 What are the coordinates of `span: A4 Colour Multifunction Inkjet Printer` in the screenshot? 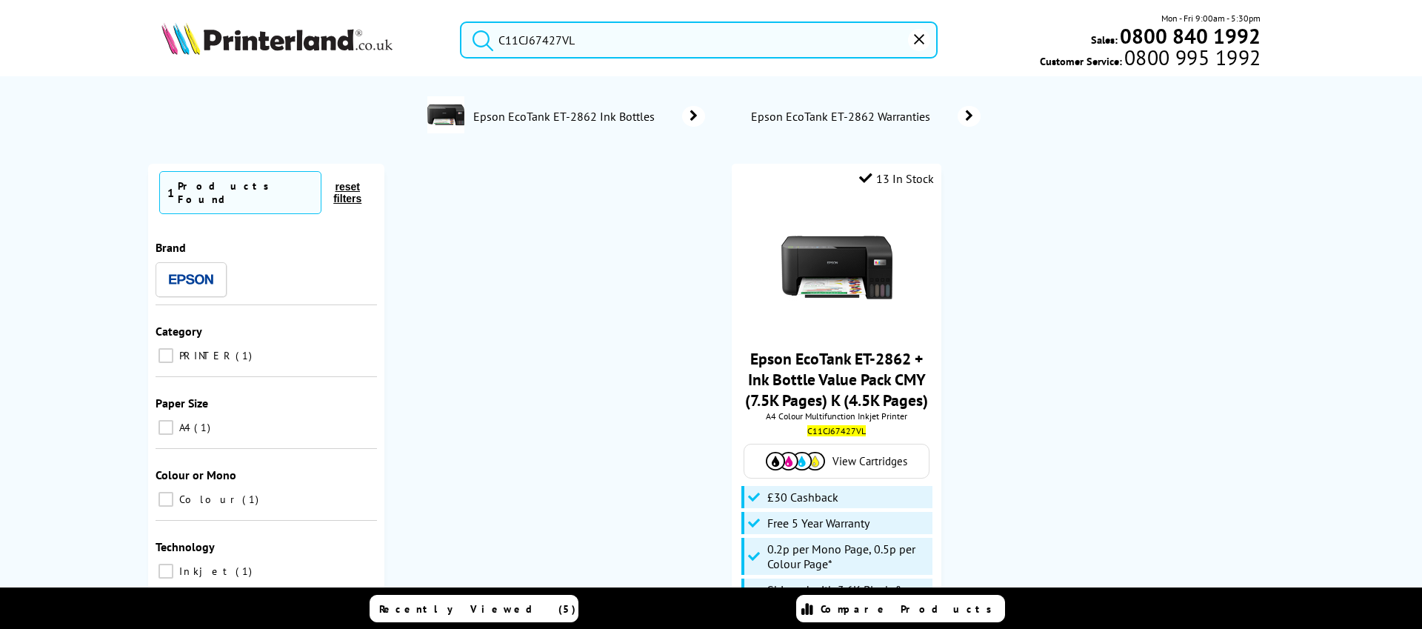 It's located at (836, 416).